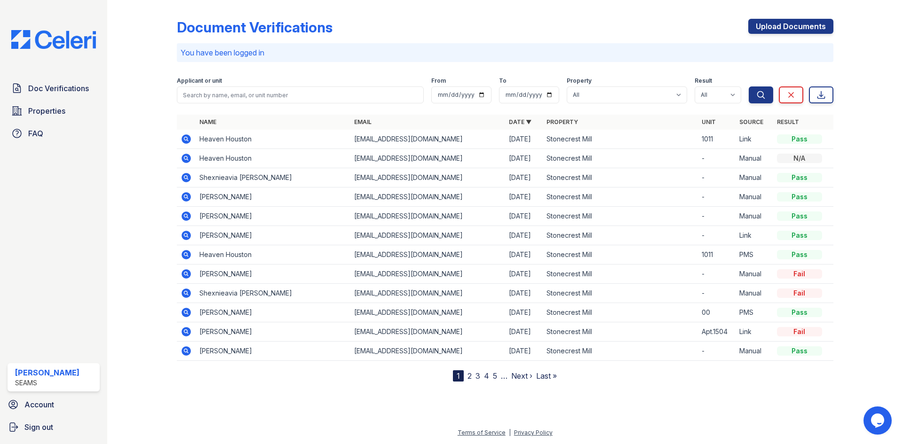 The height and width of the screenshot is (444, 903). What do you see at coordinates (254, 27) in the screenshot?
I see `div: Document Verifications` at bounding box center [254, 27].